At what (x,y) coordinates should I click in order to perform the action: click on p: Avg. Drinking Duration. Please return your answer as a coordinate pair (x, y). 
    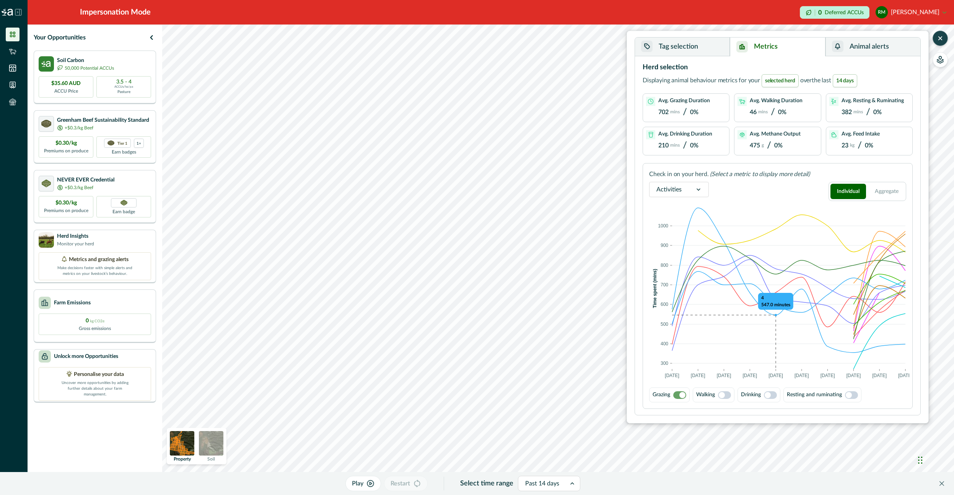
    Looking at the image, I should click on (685, 134).